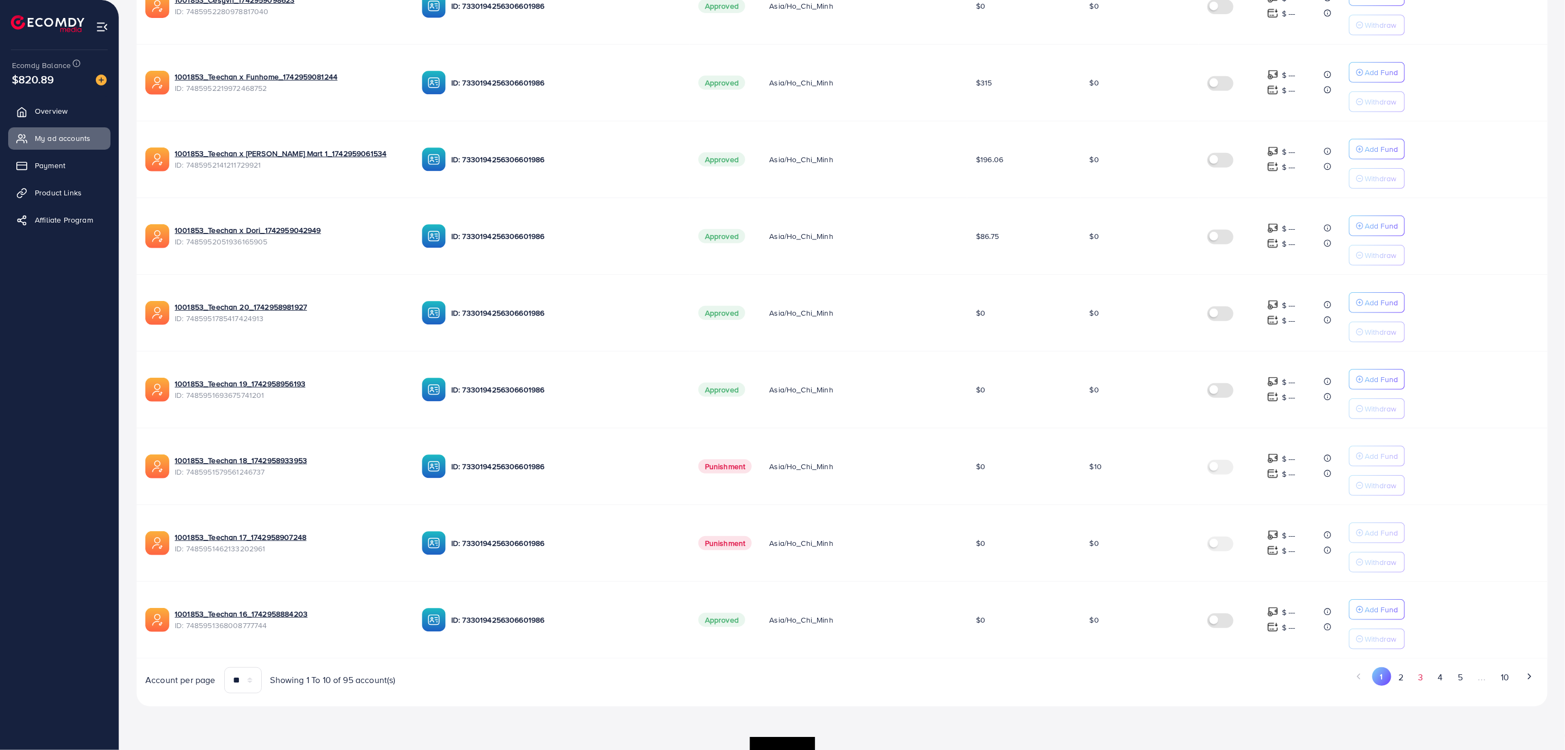 This screenshot has height=750, width=1565. Describe the element at coordinates (50, 166) in the screenshot. I see `span: Payment` at that location.